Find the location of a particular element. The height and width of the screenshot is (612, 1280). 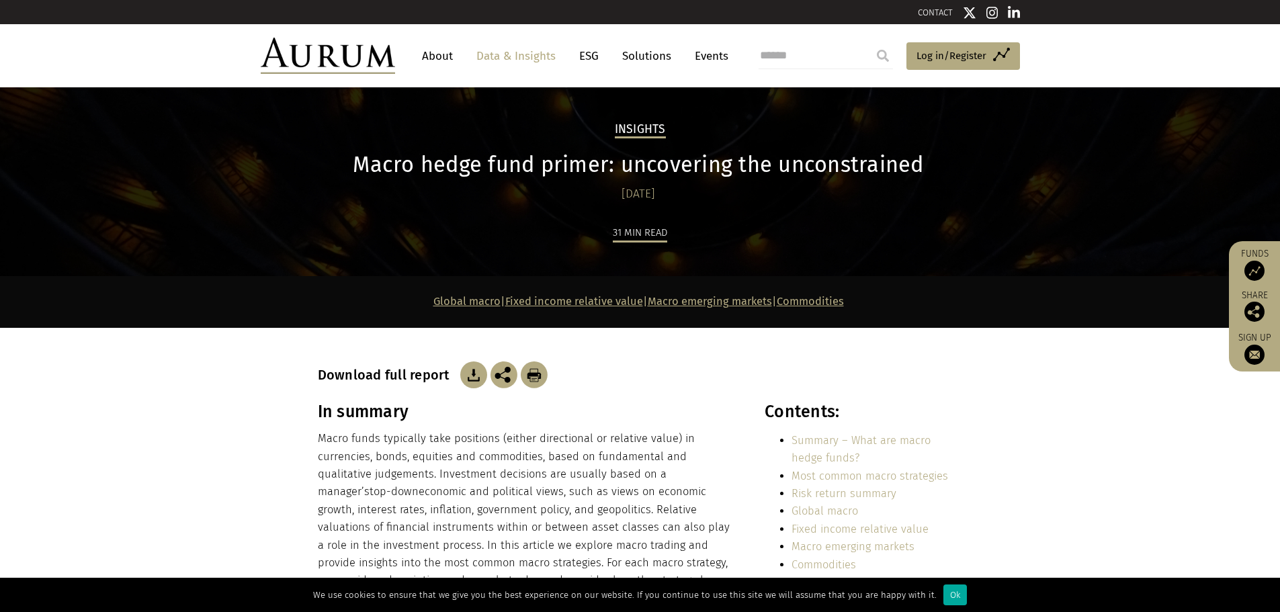

div: Ok is located at coordinates (955, 595).